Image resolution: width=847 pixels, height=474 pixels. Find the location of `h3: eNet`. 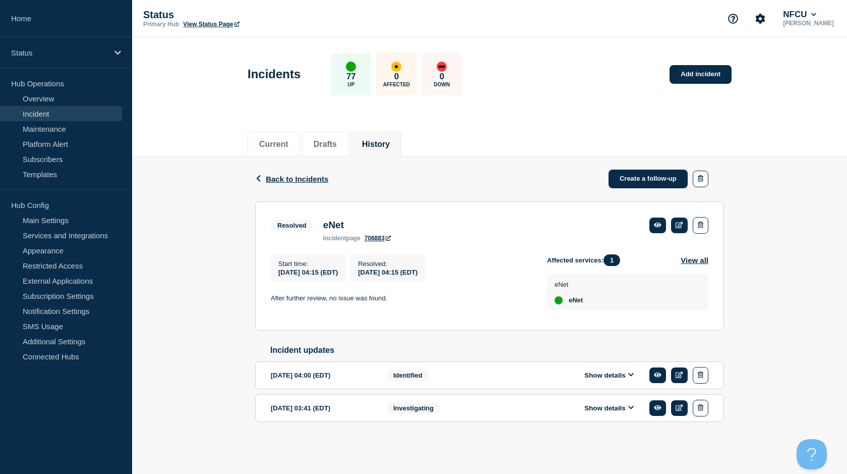

h3: eNet is located at coordinates (357, 225).